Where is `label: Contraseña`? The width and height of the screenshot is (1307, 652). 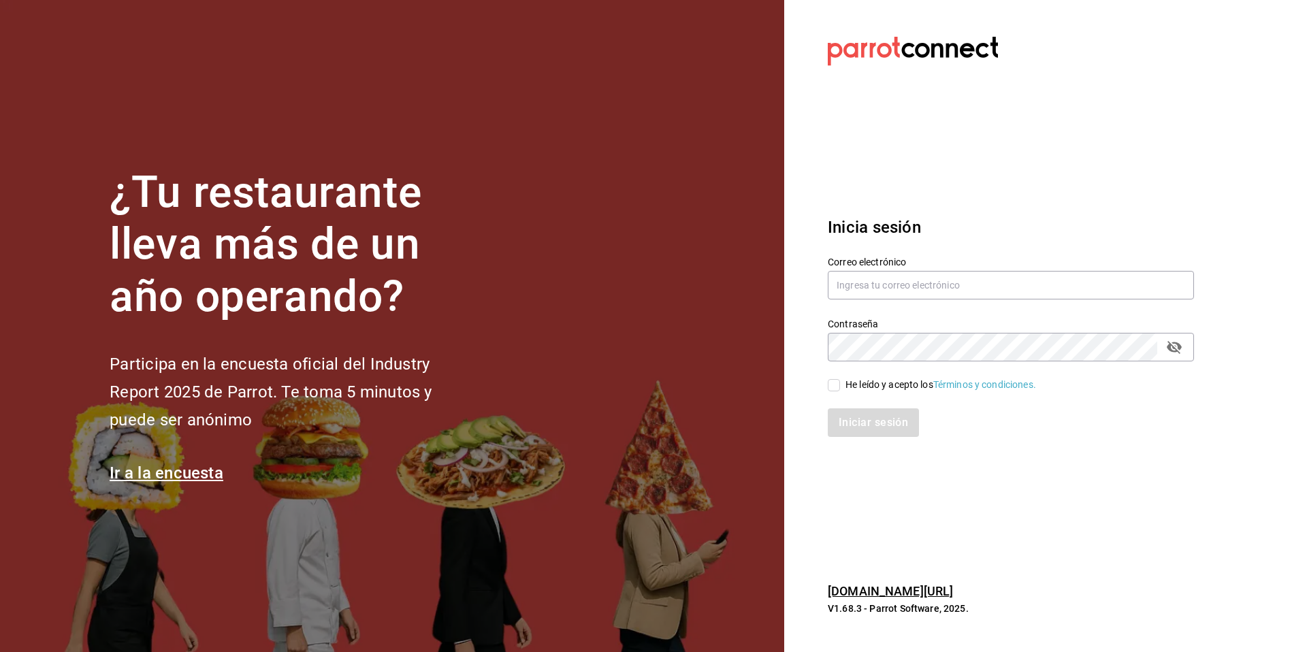
label: Contraseña is located at coordinates (1011, 323).